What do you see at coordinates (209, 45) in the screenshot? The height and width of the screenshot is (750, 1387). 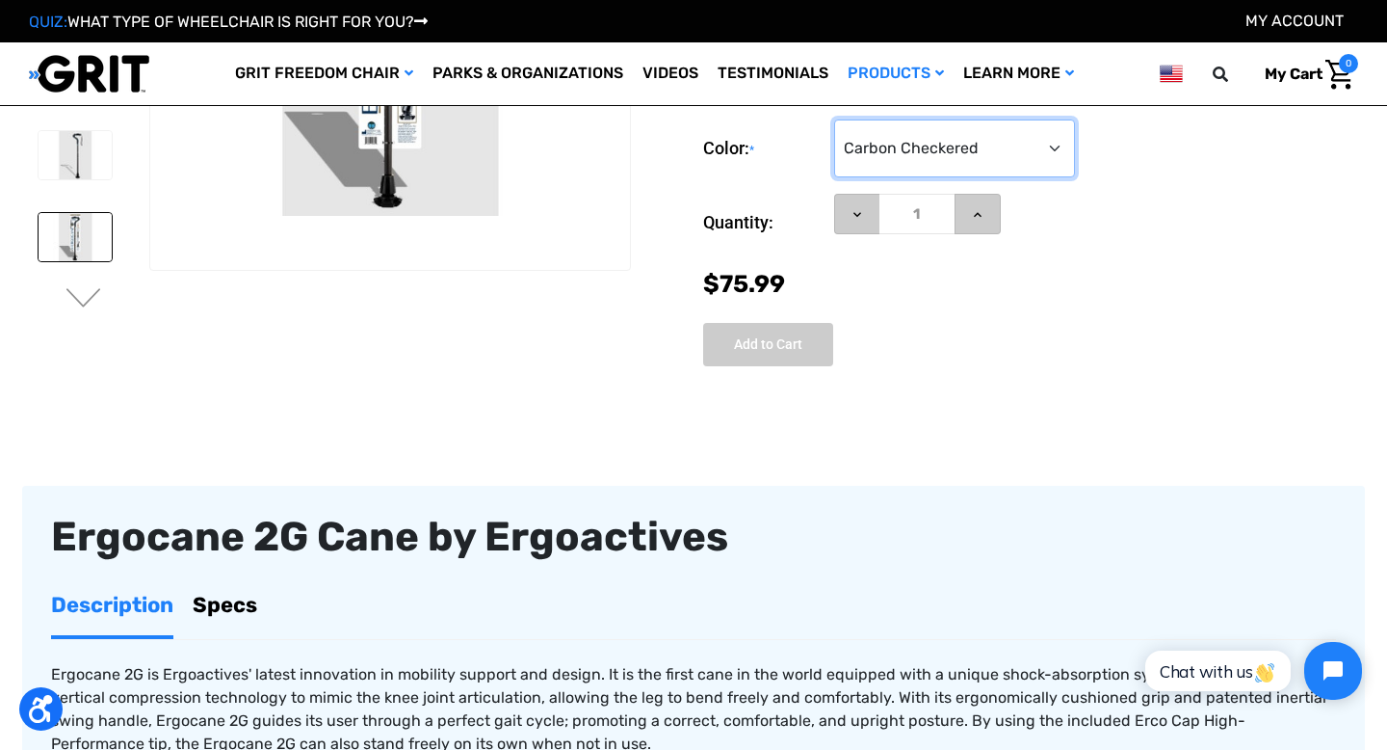 I see `button: Open chat widget` at bounding box center [209, 45].